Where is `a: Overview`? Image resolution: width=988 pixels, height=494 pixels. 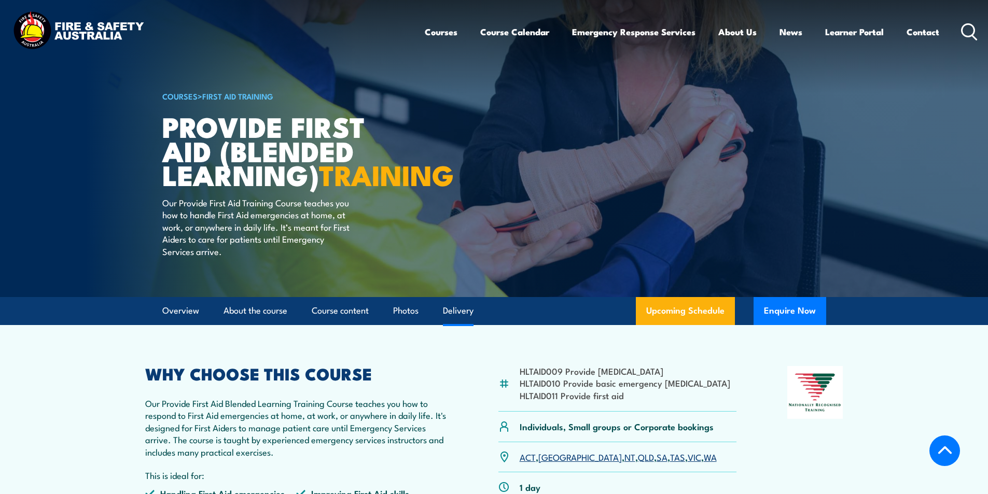
a: Overview is located at coordinates (180, 311).